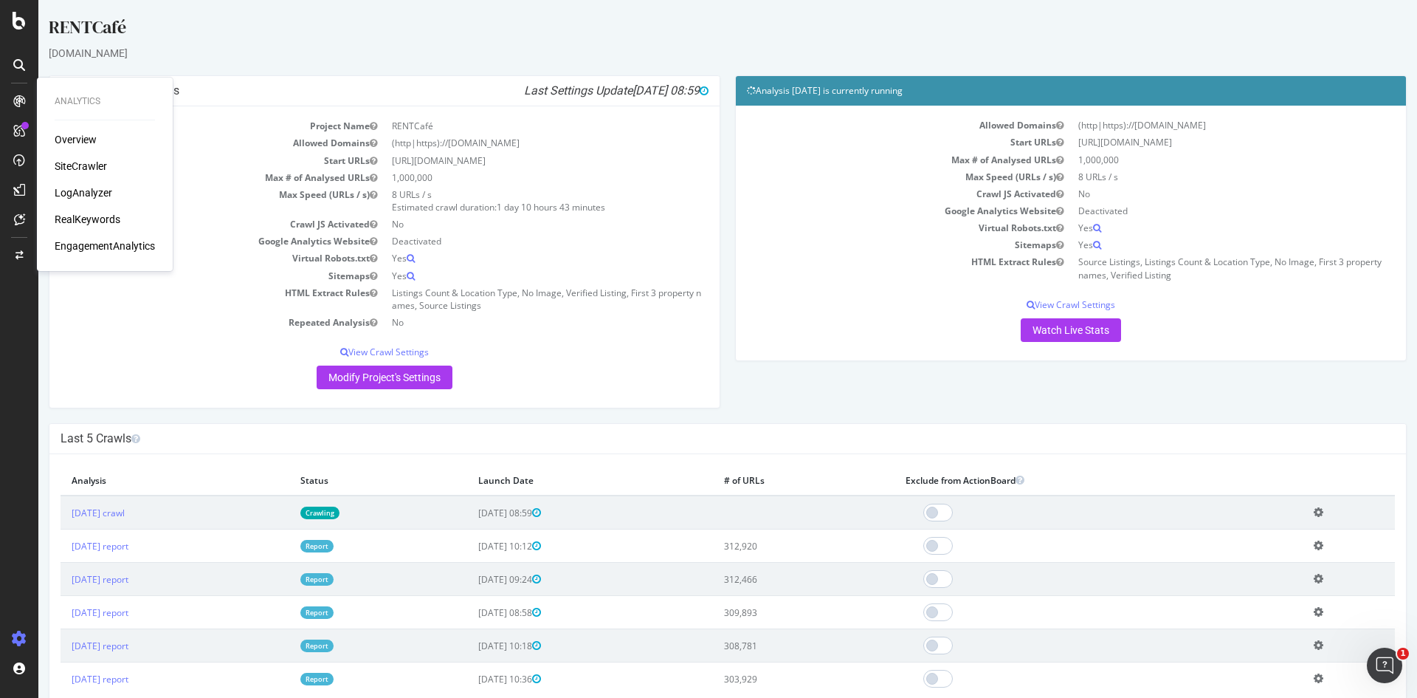  Describe the element at coordinates (689, 30) in the screenshot. I see `div: RENTCafé` at that location.